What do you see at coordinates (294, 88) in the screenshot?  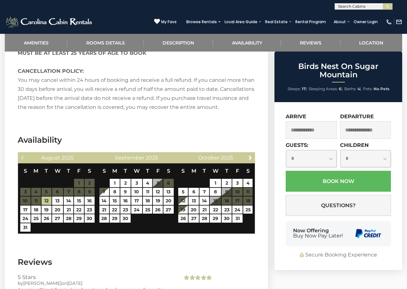 I see `span: Sleeps:` at bounding box center [294, 88].